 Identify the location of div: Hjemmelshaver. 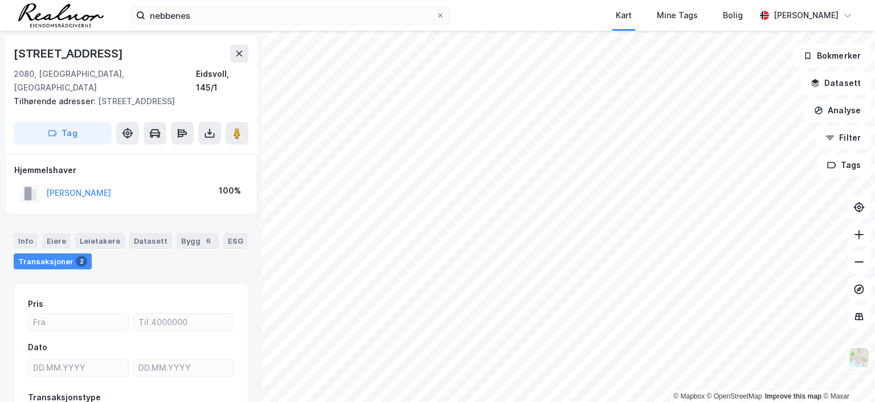
(131, 170).